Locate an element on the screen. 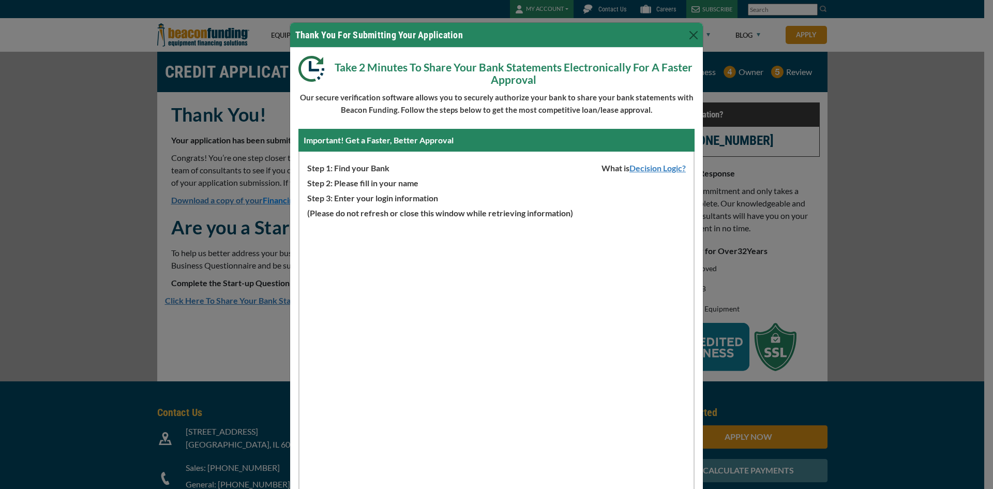  span: Step 1: Find your Bank is located at coordinates (344, 167).